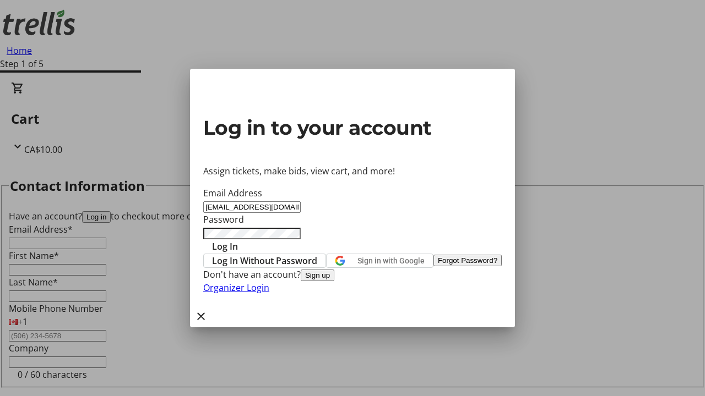 This screenshot has width=705, height=396. Describe the element at coordinates (391, 261) in the screenshot. I see `span: Sign in with Google` at that location.